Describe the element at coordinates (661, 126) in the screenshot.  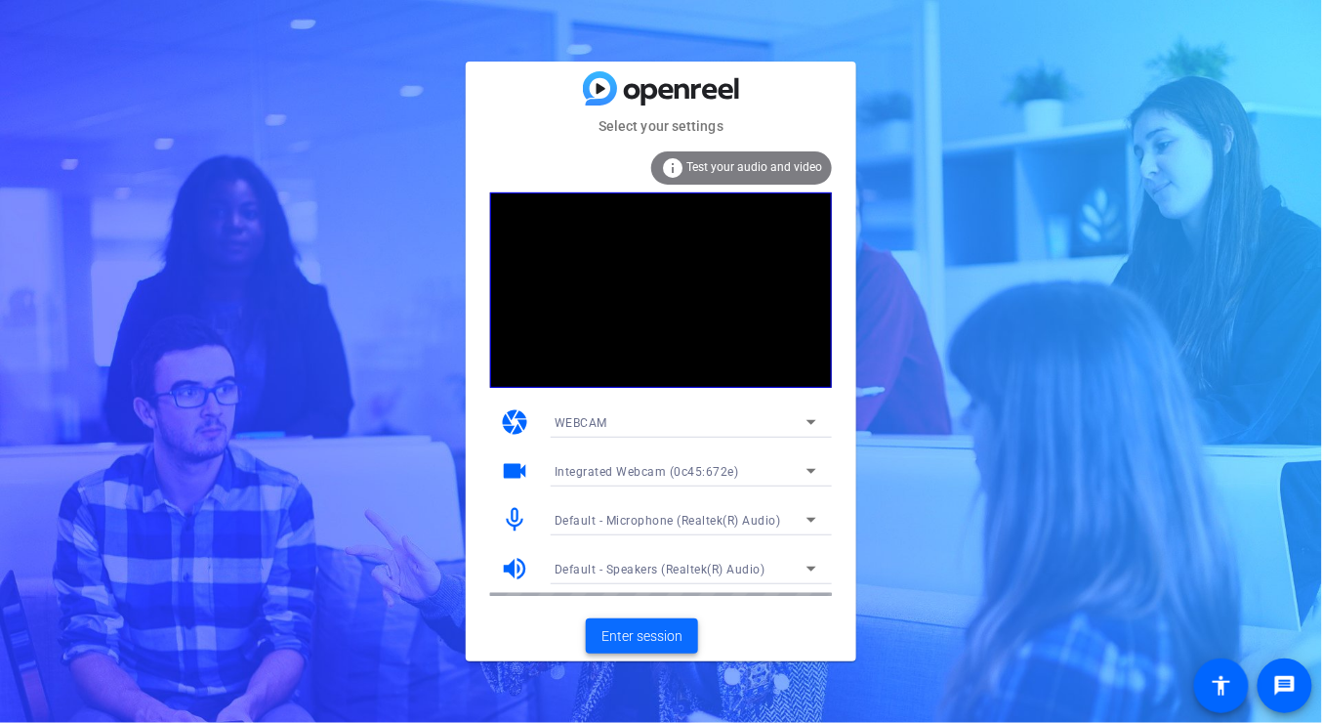
I see `mat-card-subtitle: Select your settings` at that location.